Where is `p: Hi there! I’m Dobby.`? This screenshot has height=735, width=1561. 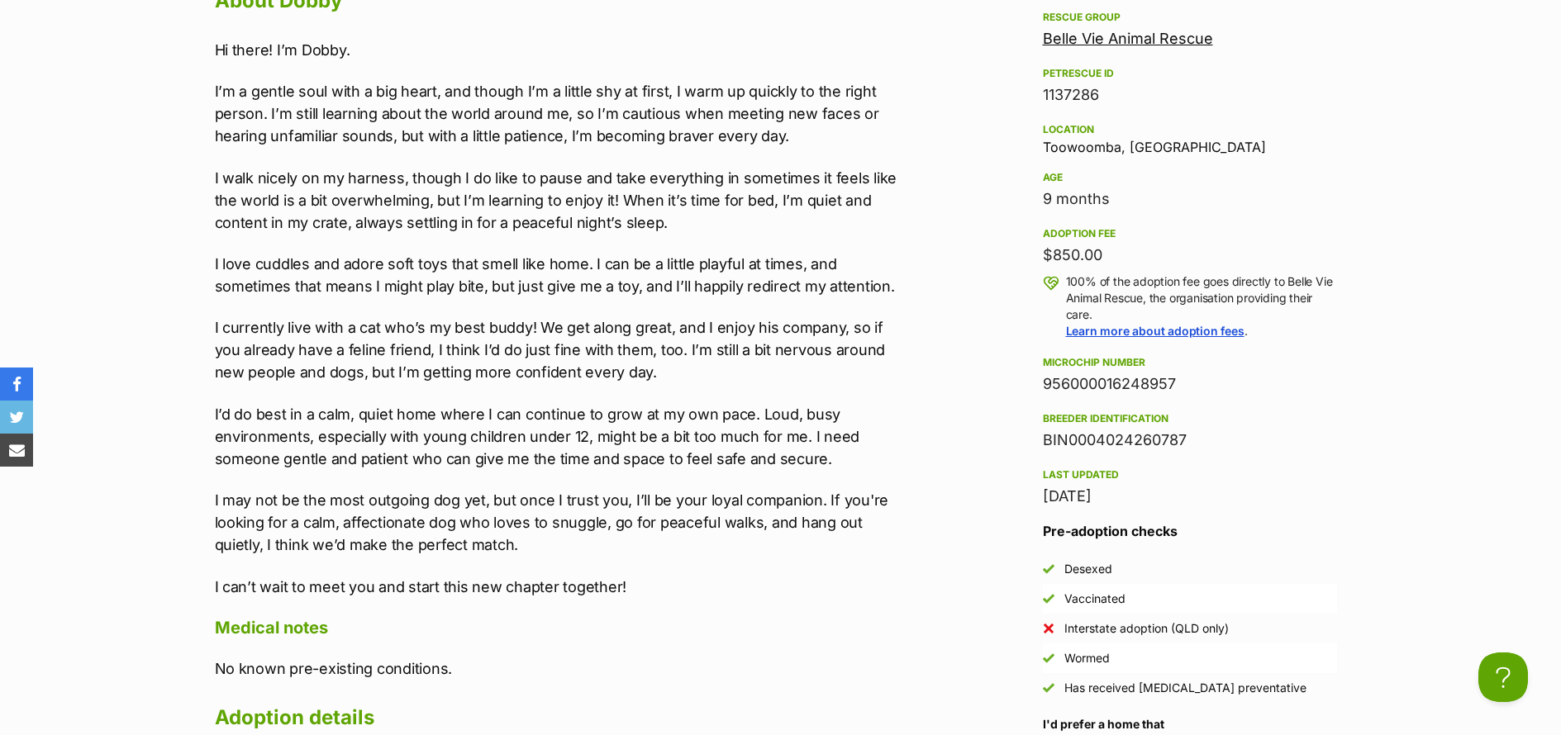 p: Hi there! I’m Dobby. is located at coordinates (556, 50).